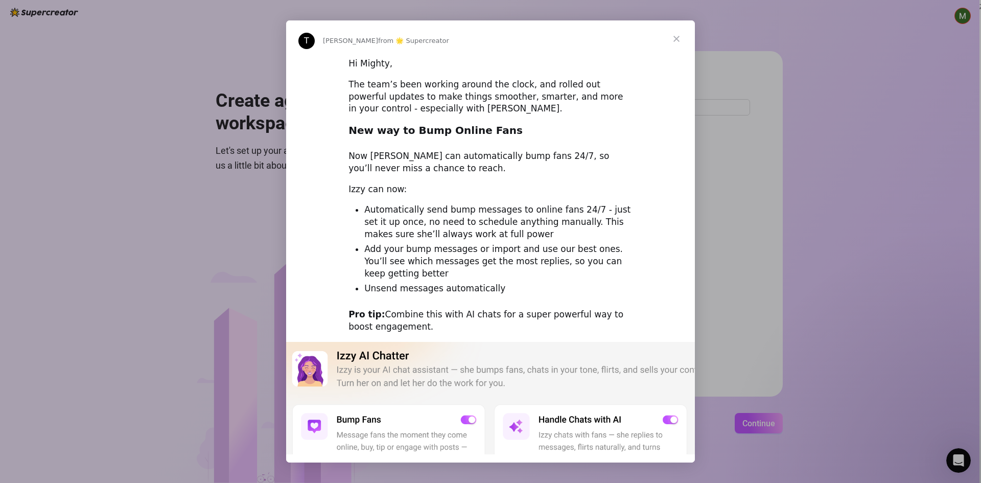 This screenshot has width=981, height=483. I want to click on li: Unsend messages automatically, so click(498, 289).